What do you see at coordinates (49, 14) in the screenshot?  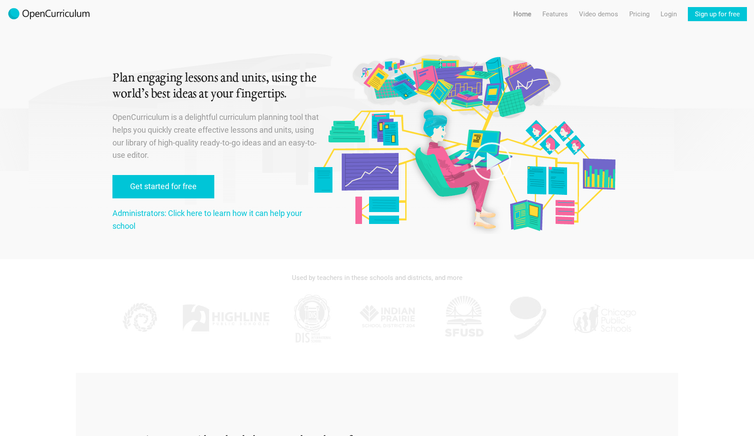 I see `img: 2017-logo-m.png` at bounding box center [49, 14].